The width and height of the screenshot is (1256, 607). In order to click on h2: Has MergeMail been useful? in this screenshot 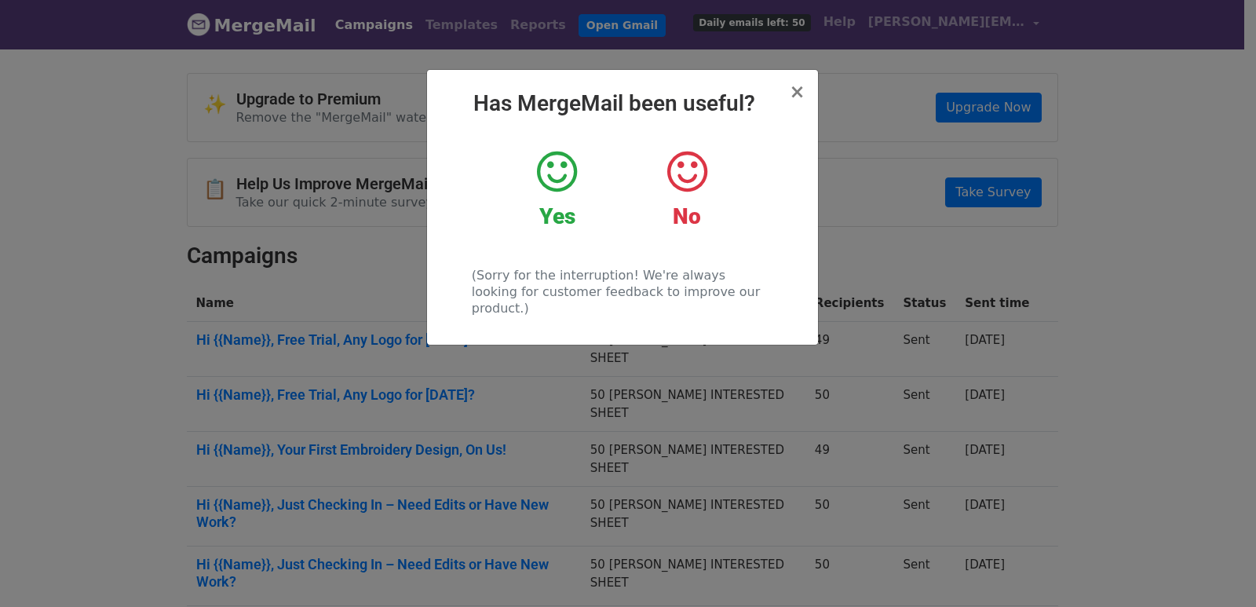, I will do `click(623, 104)`.